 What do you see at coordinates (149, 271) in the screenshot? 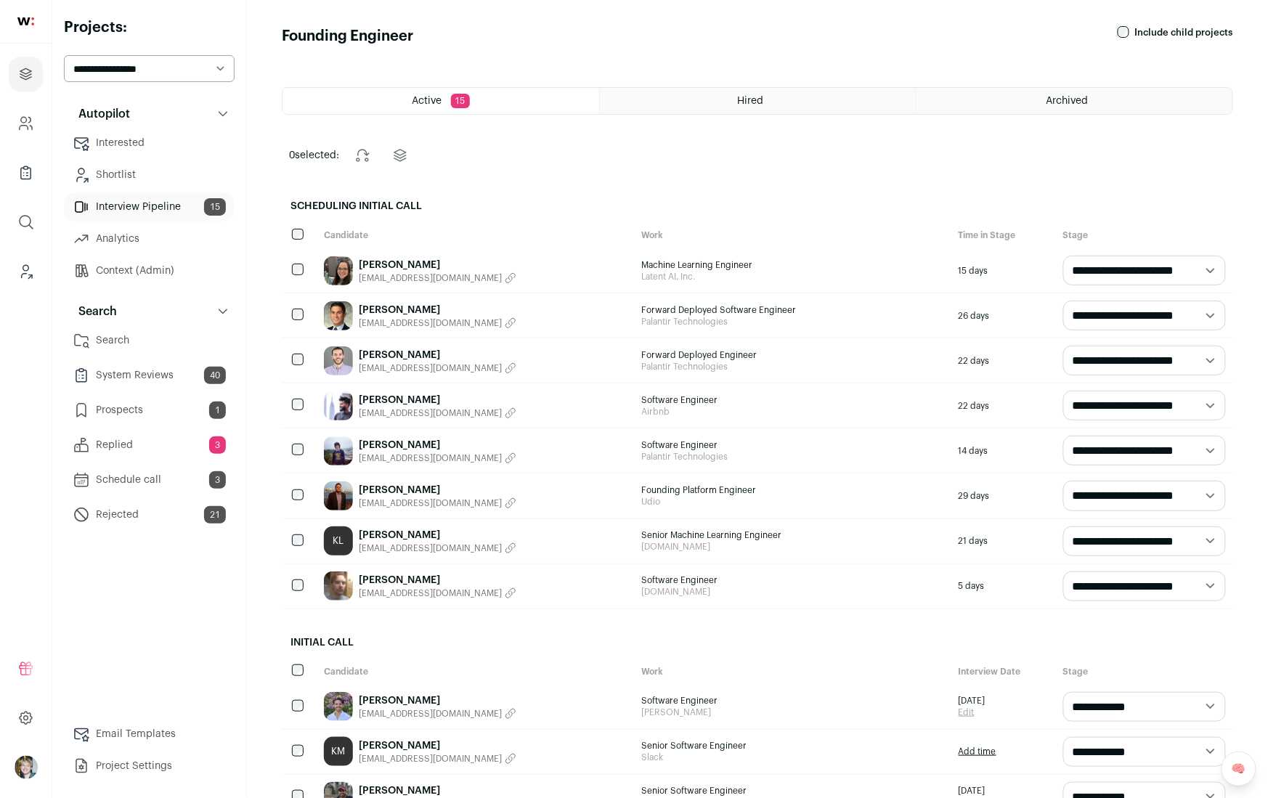
I see `a: Context (Admin)` at bounding box center [149, 271].